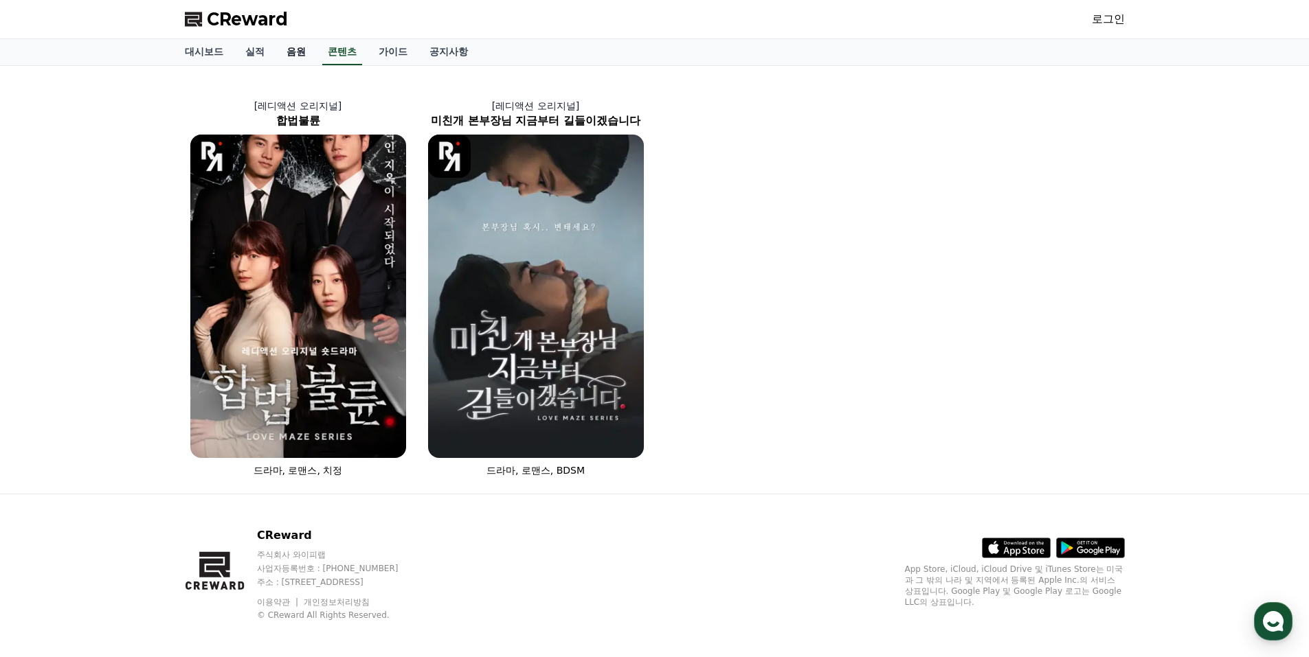  I want to click on img: 미친개 본부장님 지금부터 길들이겠습니다, so click(536, 296).